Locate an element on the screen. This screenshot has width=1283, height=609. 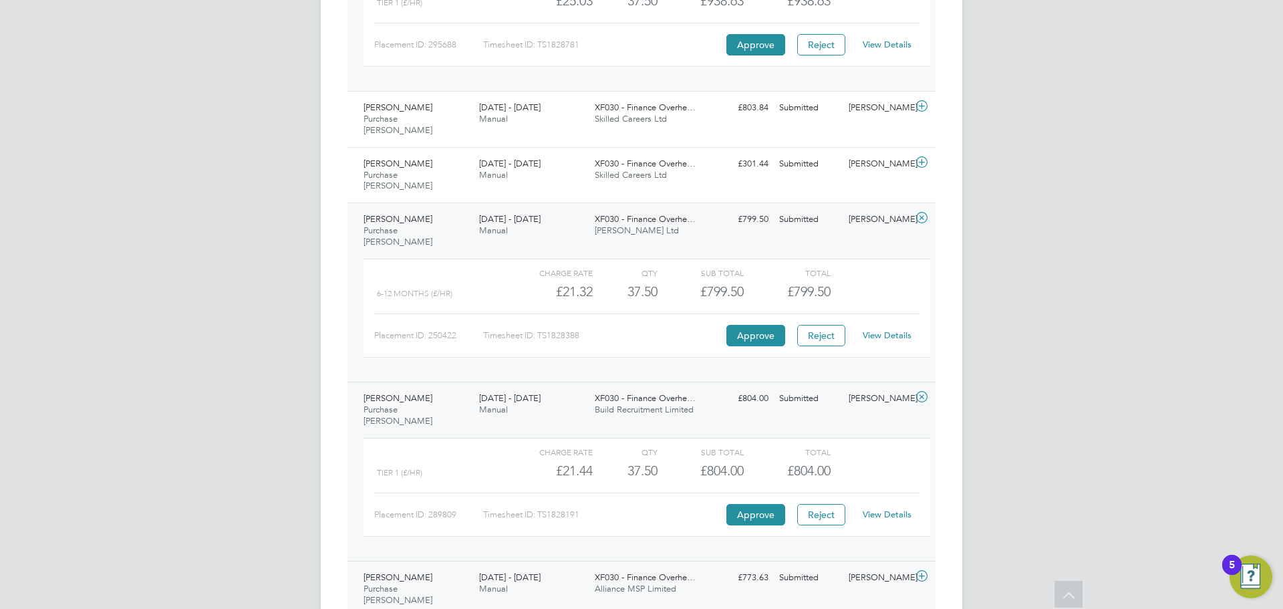
div: Timesheet ID: TS1828191 is located at coordinates (603, 515).